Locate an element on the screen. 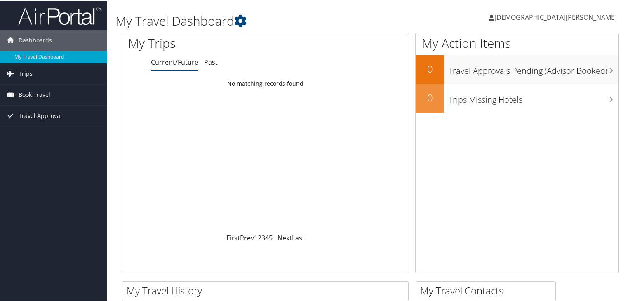  h1: My Trips is located at coordinates (206, 42).